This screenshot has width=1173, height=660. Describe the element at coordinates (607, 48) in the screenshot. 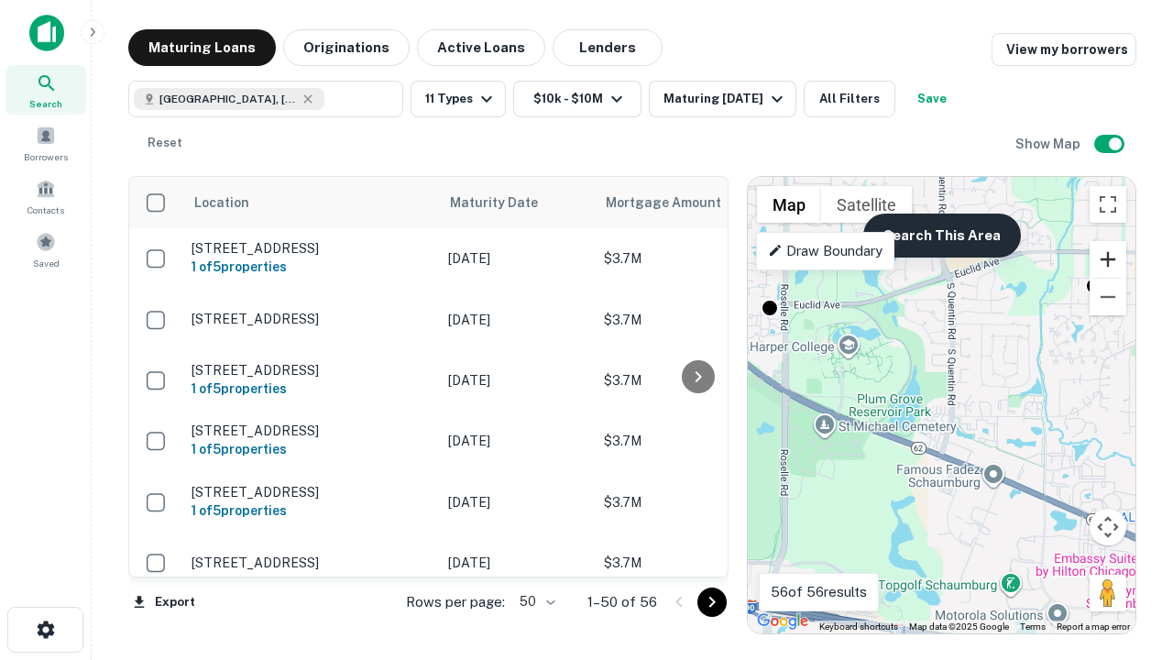

I see `button: Lenders` at that location.